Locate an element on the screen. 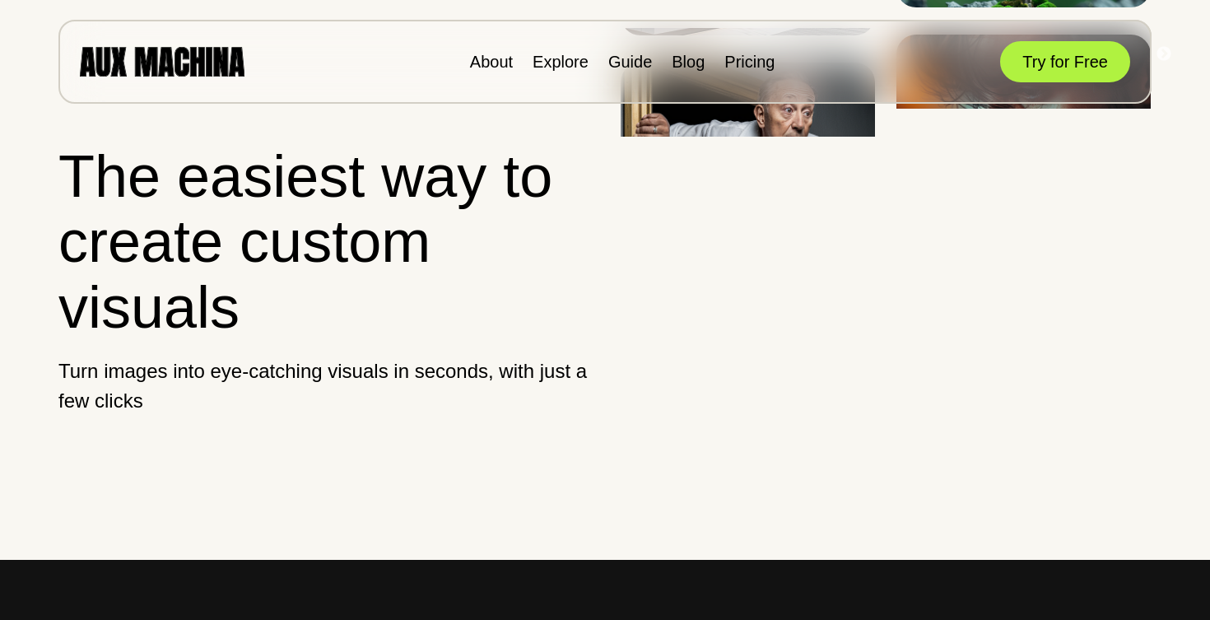 The width and height of the screenshot is (1210, 620). a: Blog is located at coordinates (688, 62).